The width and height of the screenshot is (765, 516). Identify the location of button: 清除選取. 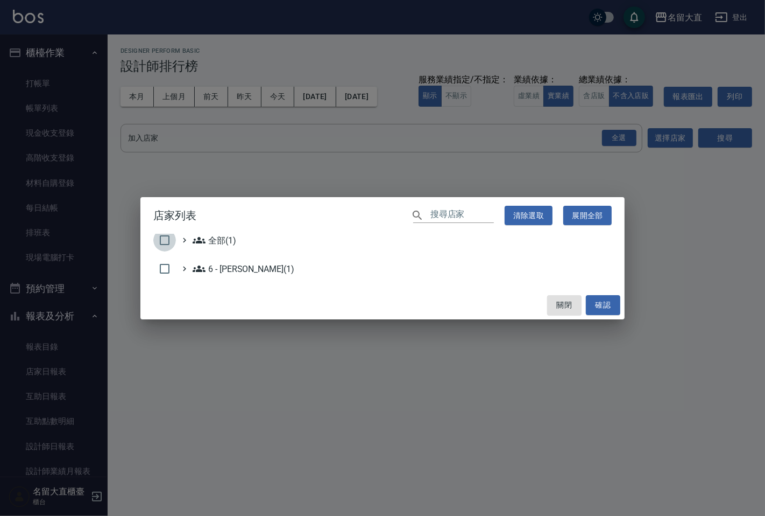
(529, 215).